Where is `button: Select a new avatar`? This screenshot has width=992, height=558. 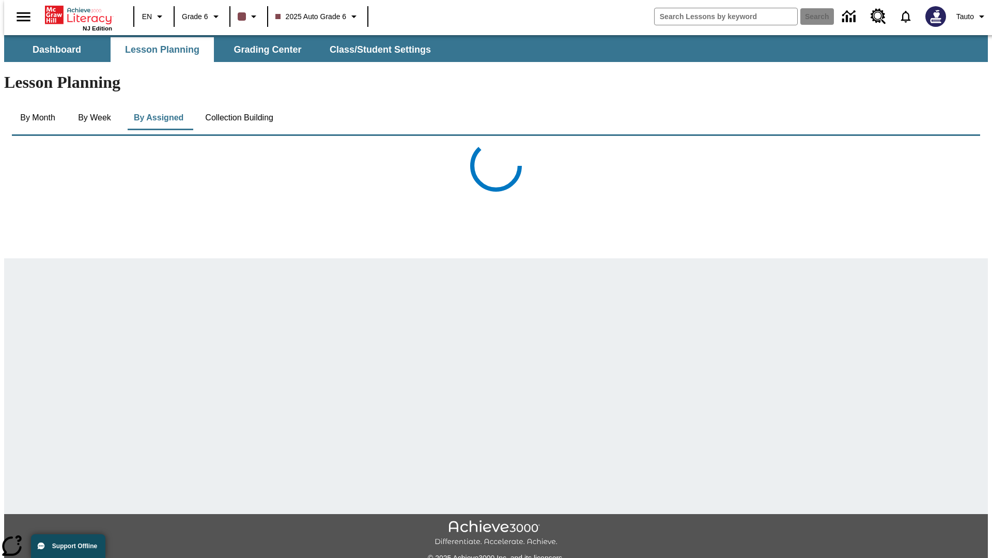 button: Select a new avatar is located at coordinates (935, 17).